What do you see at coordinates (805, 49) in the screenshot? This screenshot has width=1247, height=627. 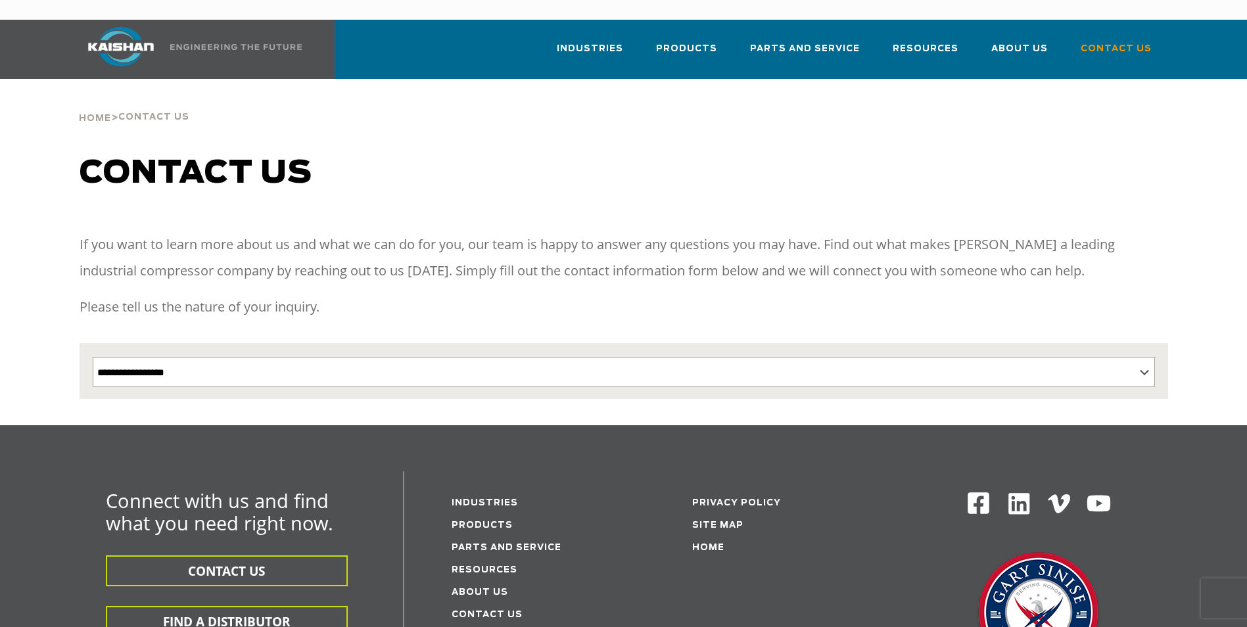 I see `span: Parts and Service` at bounding box center [805, 49].